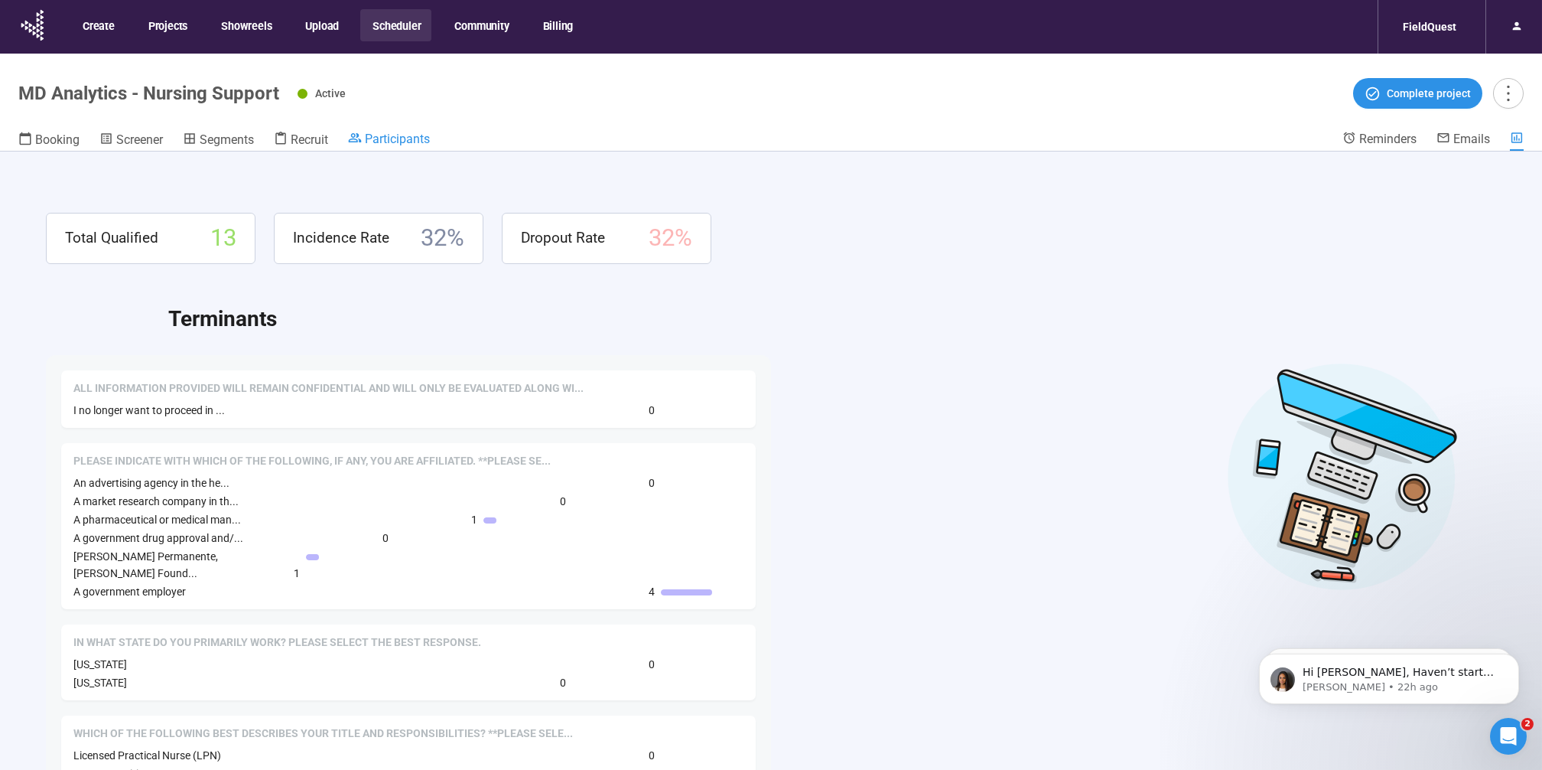  I want to click on span: 2, so click(1528, 724).